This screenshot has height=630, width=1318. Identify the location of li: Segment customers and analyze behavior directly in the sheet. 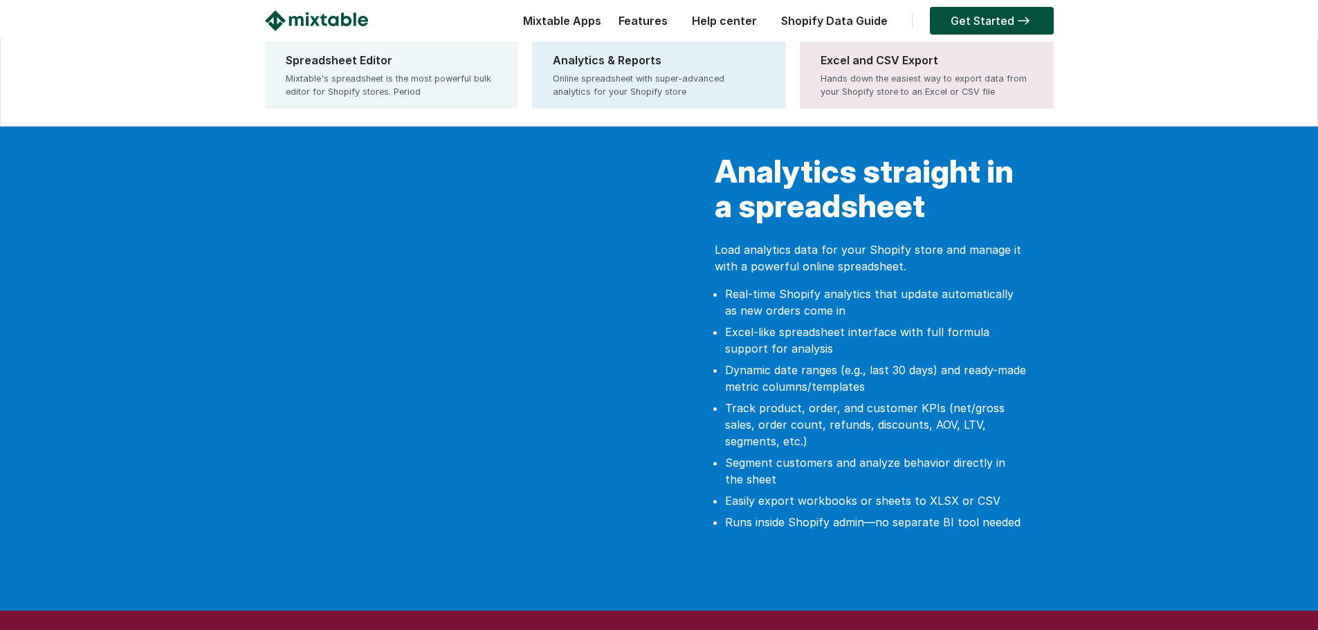
(875, 471).